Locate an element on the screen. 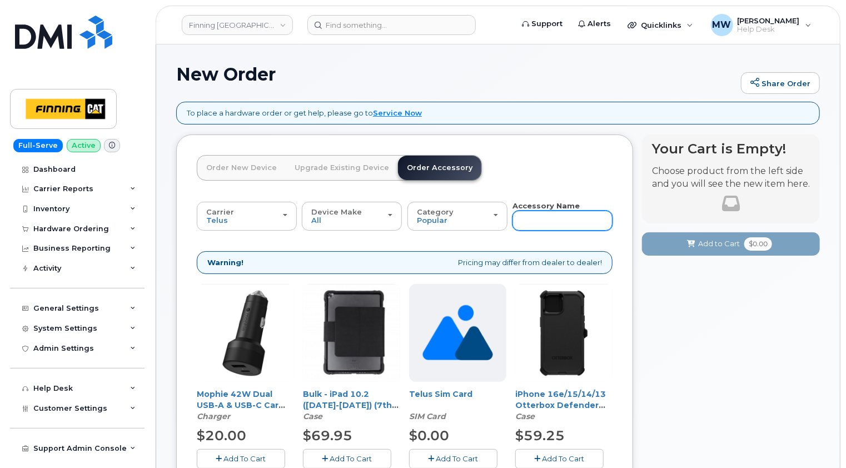  strong: Accessory Name is located at coordinates (546, 206).